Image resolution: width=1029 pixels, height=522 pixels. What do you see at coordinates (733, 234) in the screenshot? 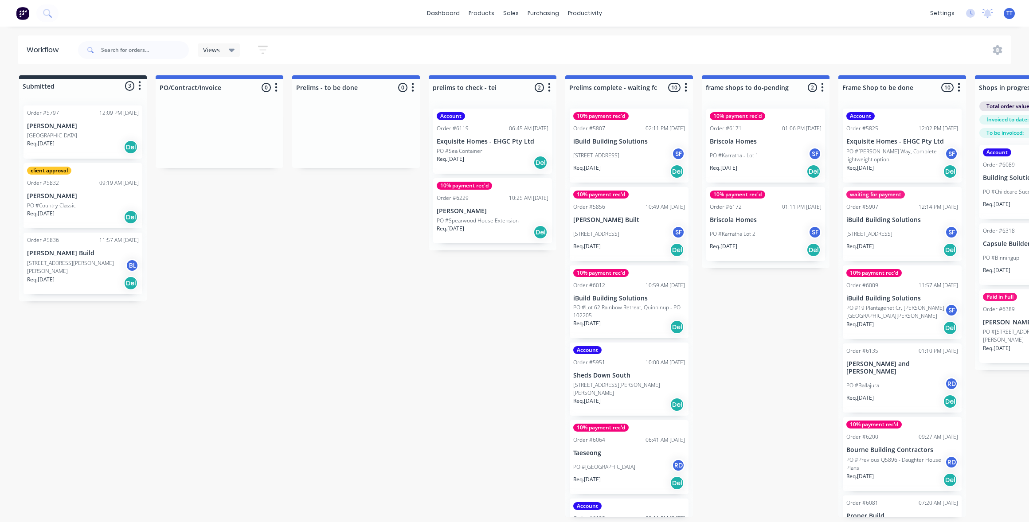
I see `p: PO #Karratha Lot 2` at bounding box center [733, 234].